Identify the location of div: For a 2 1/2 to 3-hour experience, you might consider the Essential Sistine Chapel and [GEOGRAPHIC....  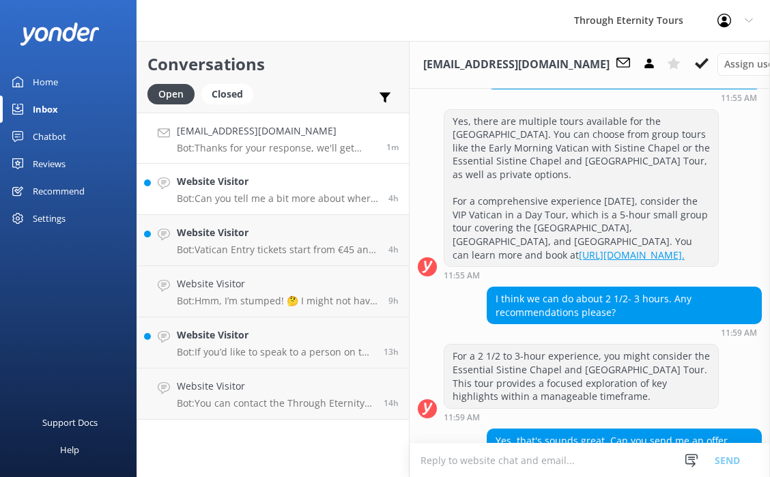
(581, 376).